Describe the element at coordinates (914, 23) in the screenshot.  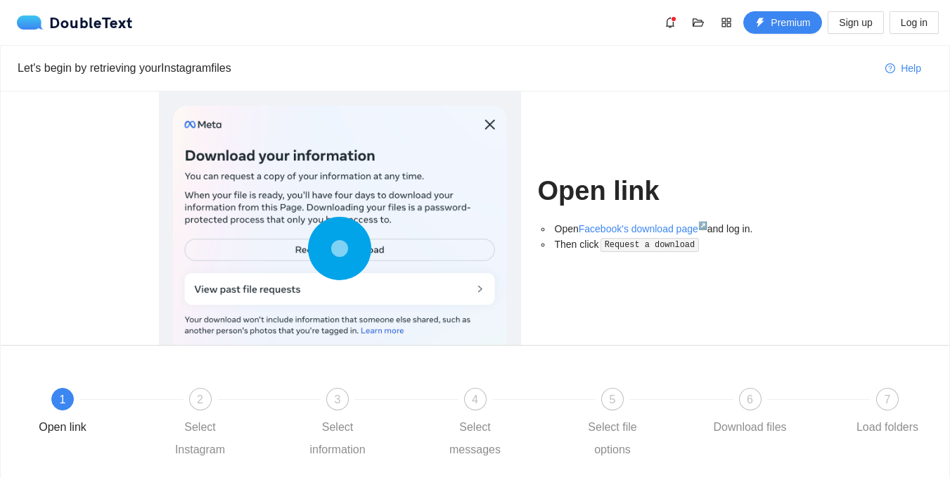
I see `button: Log in` at that location.